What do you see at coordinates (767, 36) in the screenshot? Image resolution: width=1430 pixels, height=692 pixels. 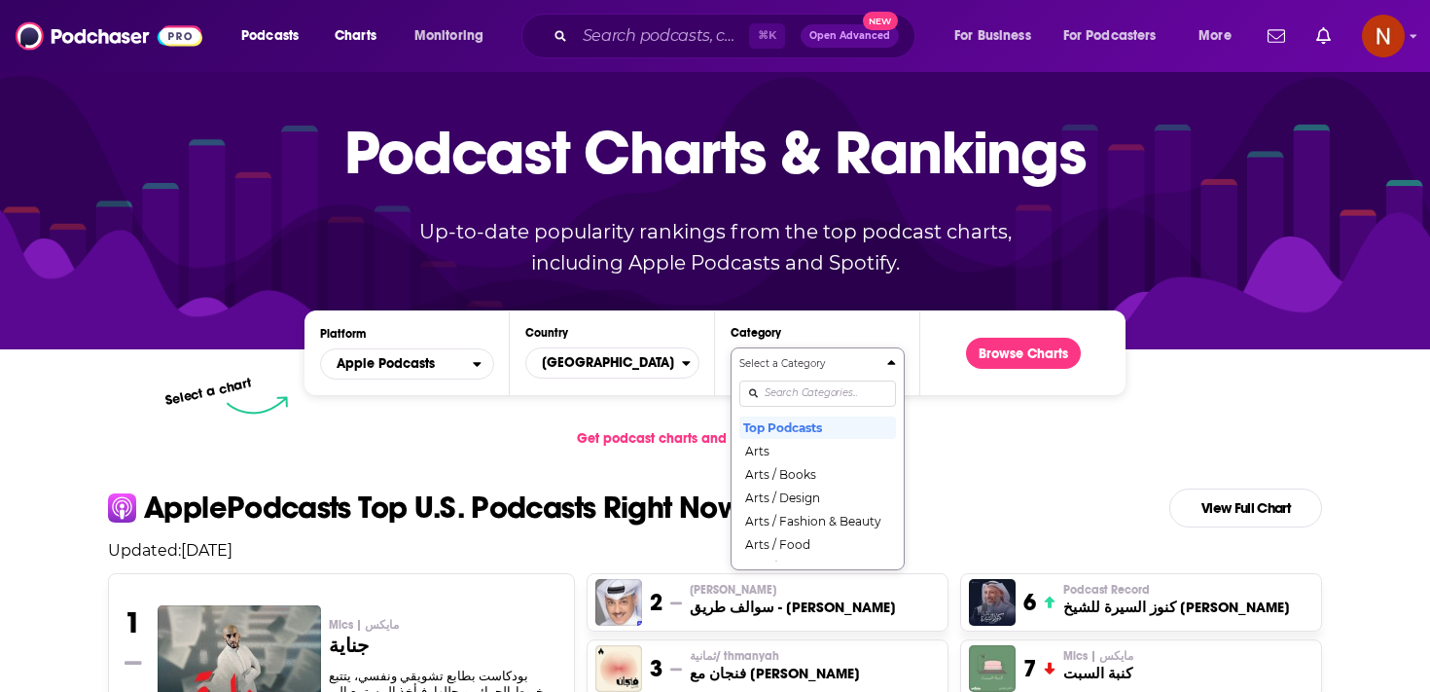 I see `span: ⌘ K` at bounding box center [767, 36].